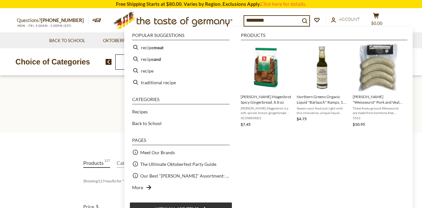 The image size is (422, 208). Describe the element at coordinates (345, 19) in the screenshot. I see `a: Account` at that location.